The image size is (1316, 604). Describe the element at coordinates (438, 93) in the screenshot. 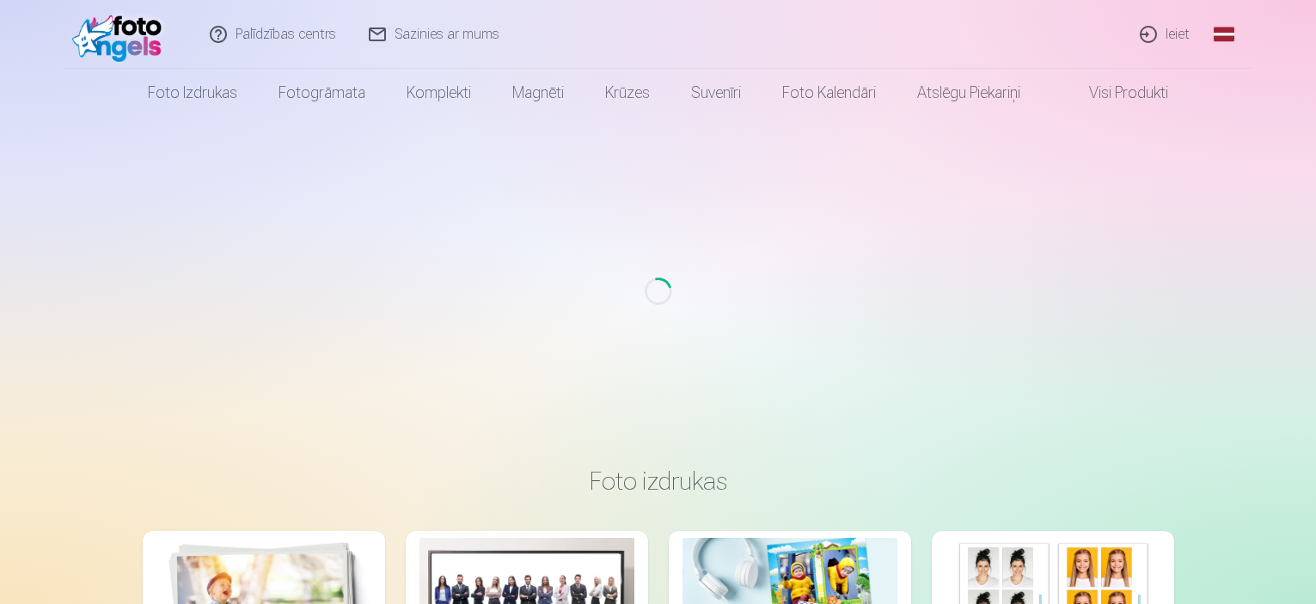

I see `a: Komplekti` at that location.